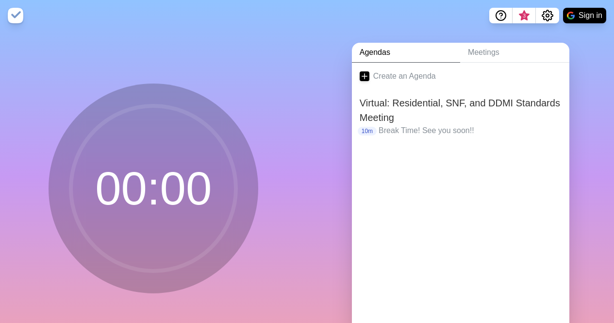 Image resolution: width=614 pixels, height=323 pixels. What do you see at coordinates (367, 131) in the screenshot?
I see `p: 10m` at bounding box center [367, 131].